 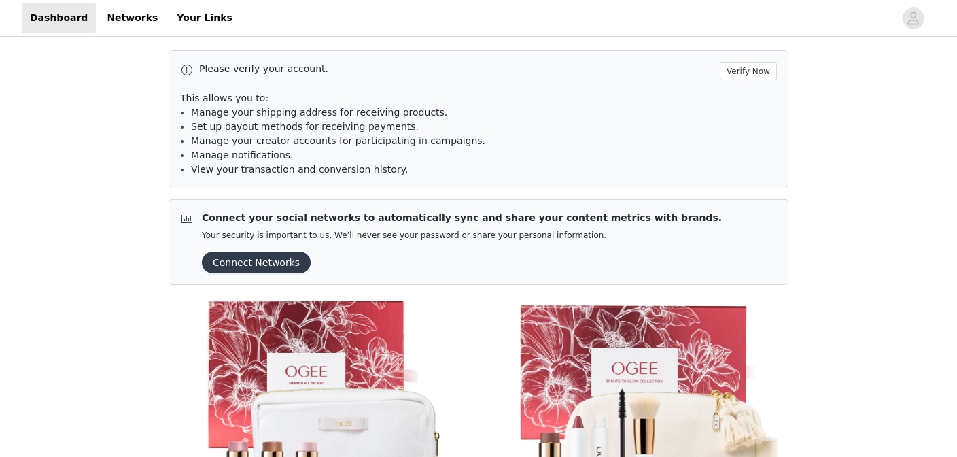 I want to click on a: Your Links, so click(x=205, y=18).